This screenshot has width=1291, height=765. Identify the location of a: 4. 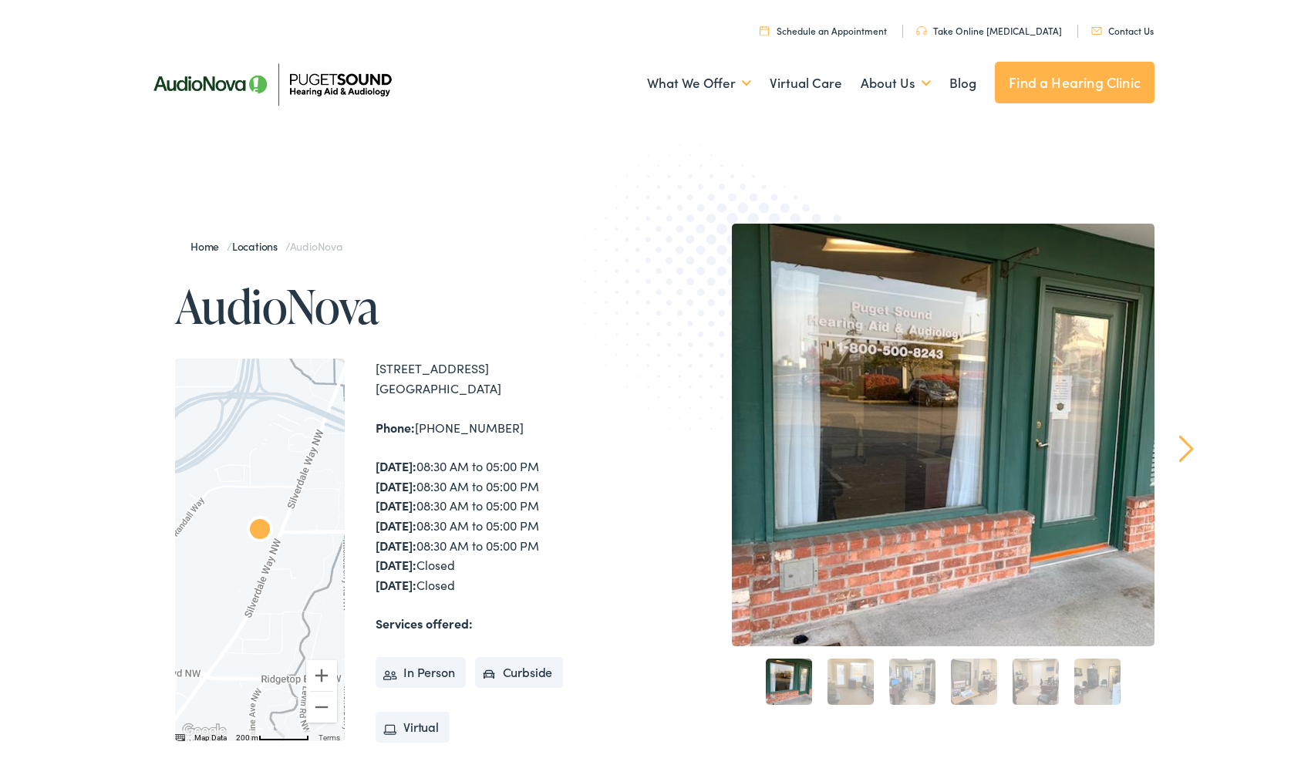
(974, 682).